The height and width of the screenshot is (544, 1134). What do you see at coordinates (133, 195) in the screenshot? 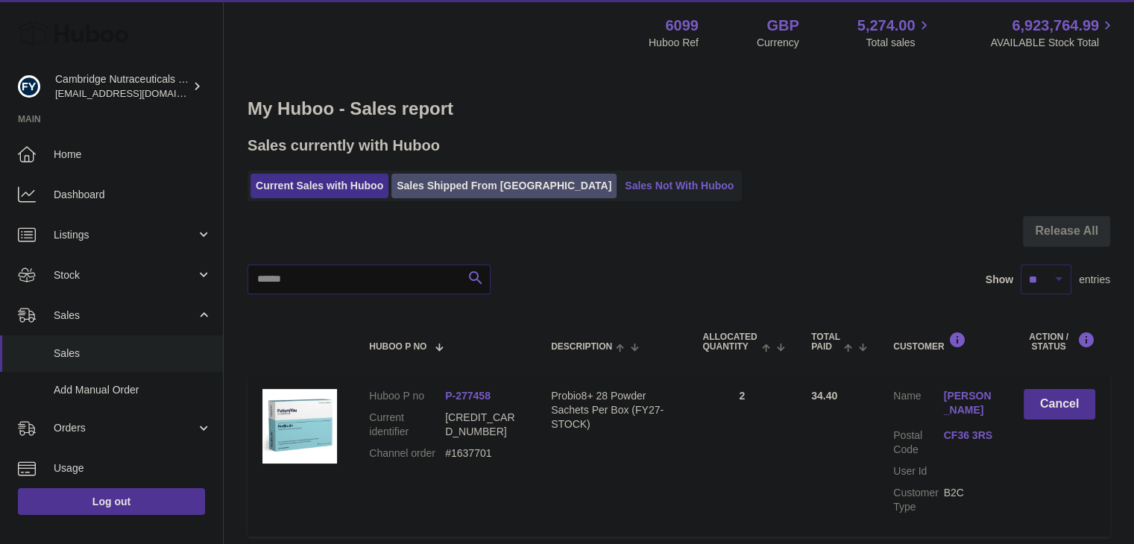
I see `span: Dashboard` at bounding box center [133, 195].